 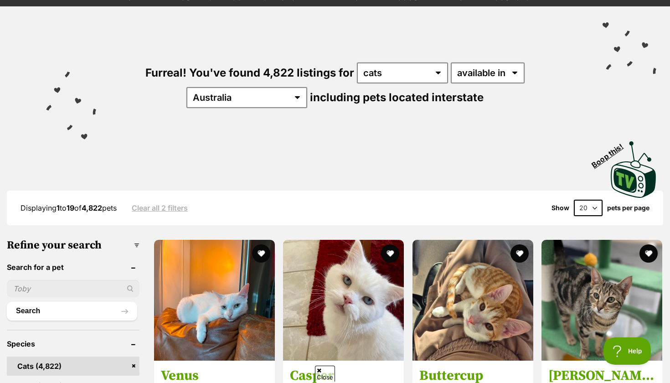 I want to click on span: Furreal! You've found 4,822 listings for, so click(x=250, y=72).